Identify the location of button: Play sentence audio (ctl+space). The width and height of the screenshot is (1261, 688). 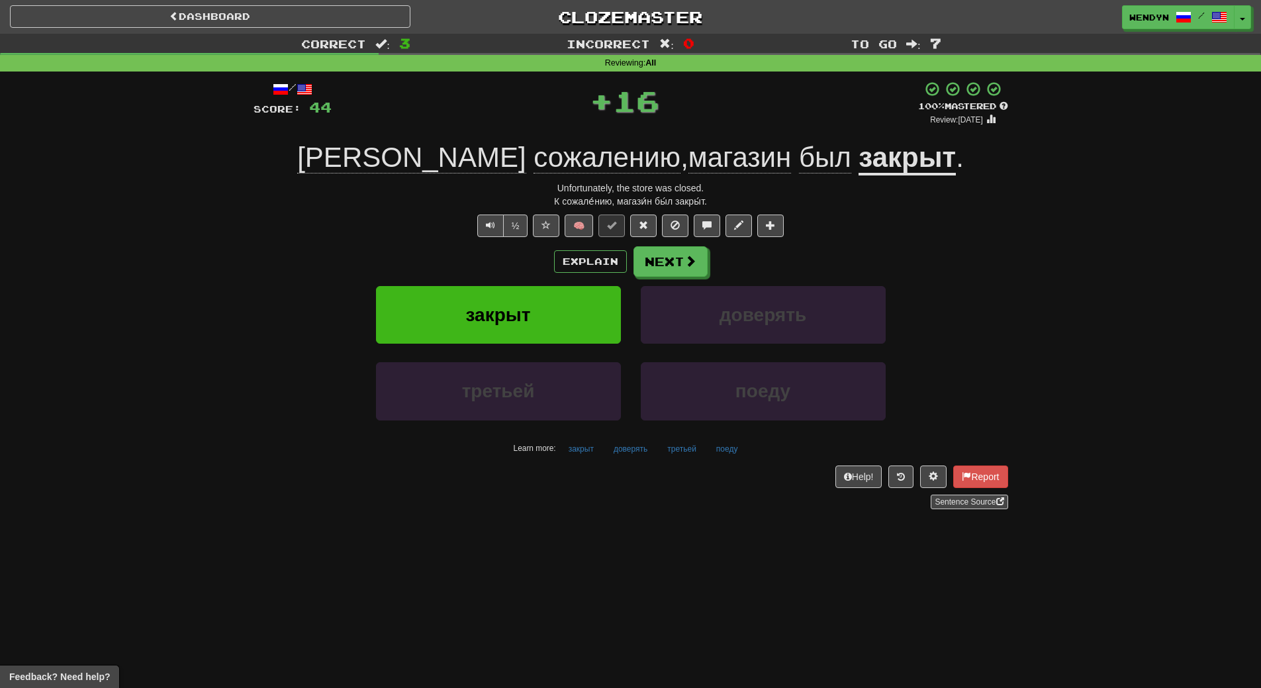
(490, 226).